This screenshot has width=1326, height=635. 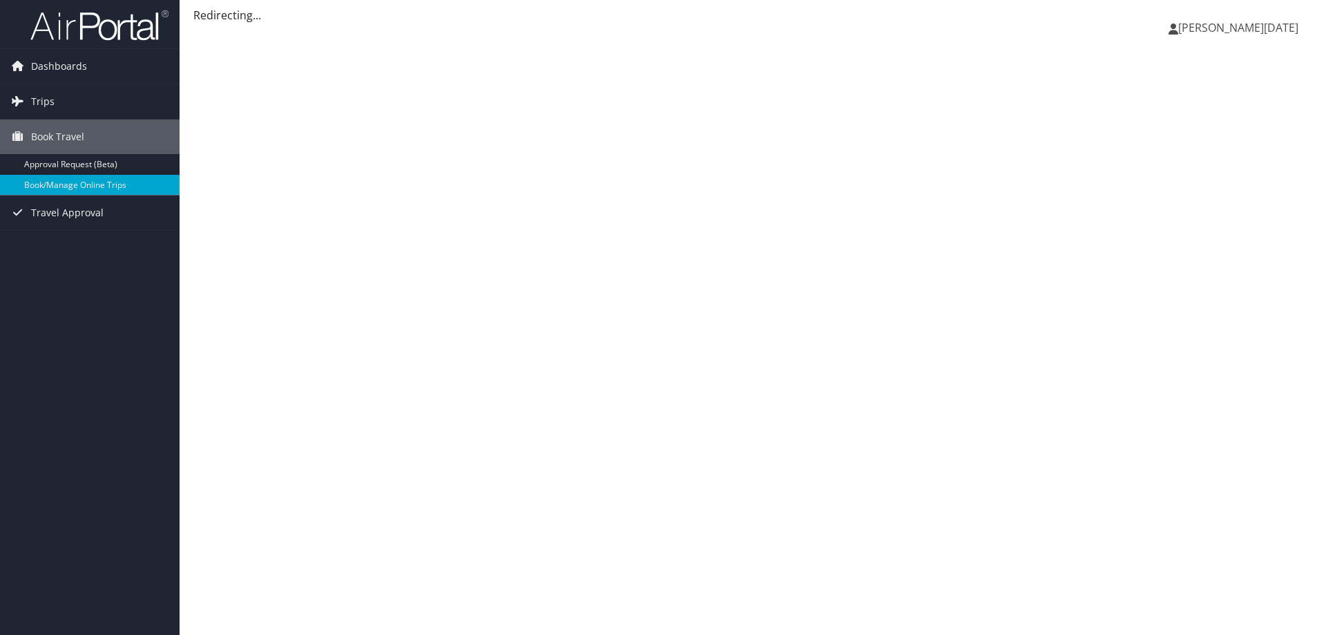 What do you see at coordinates (99, 25) in the screenshot?
I see `img: airportal-logo.png` at bounding box center [99, 25].